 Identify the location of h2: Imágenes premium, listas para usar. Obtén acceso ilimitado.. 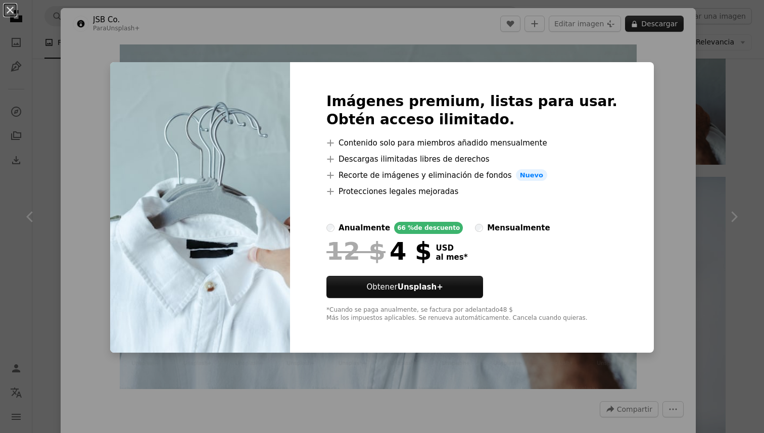
(472, 111).